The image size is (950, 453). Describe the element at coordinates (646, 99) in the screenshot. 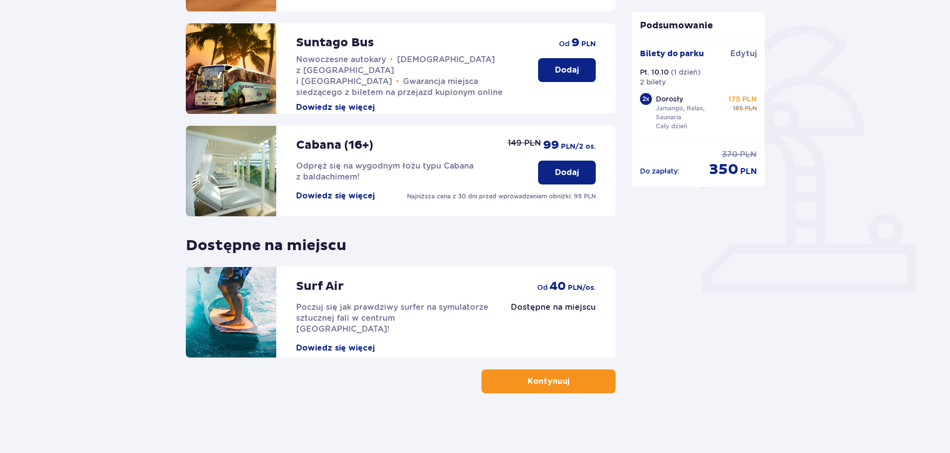

I see `div: 2 x` at that location.